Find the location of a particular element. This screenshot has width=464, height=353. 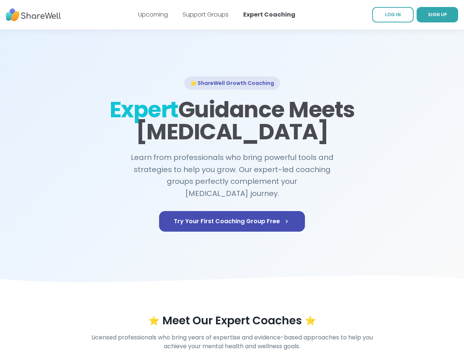

span: LOG IN is located at coordinates (393, 14).